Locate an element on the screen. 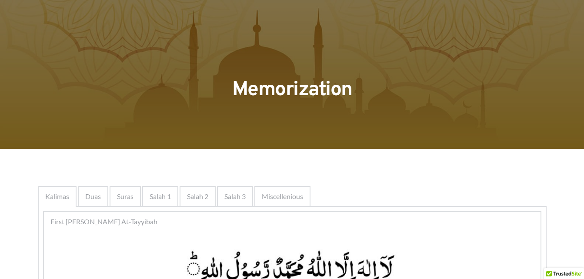 The image size is (584, 279). span: Kalimas is located at coordinates (57, 196).